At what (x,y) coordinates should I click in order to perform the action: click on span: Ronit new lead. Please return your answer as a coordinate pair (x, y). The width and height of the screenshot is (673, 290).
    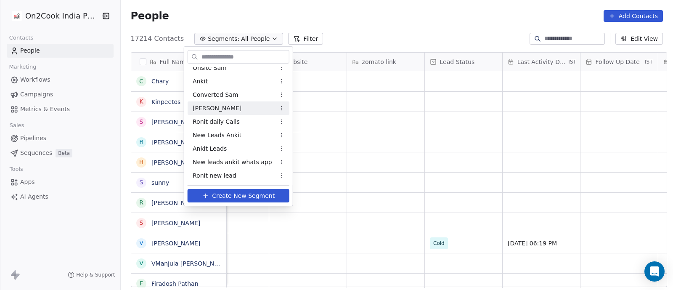
    Looking at the image, I should click on (214, 175).